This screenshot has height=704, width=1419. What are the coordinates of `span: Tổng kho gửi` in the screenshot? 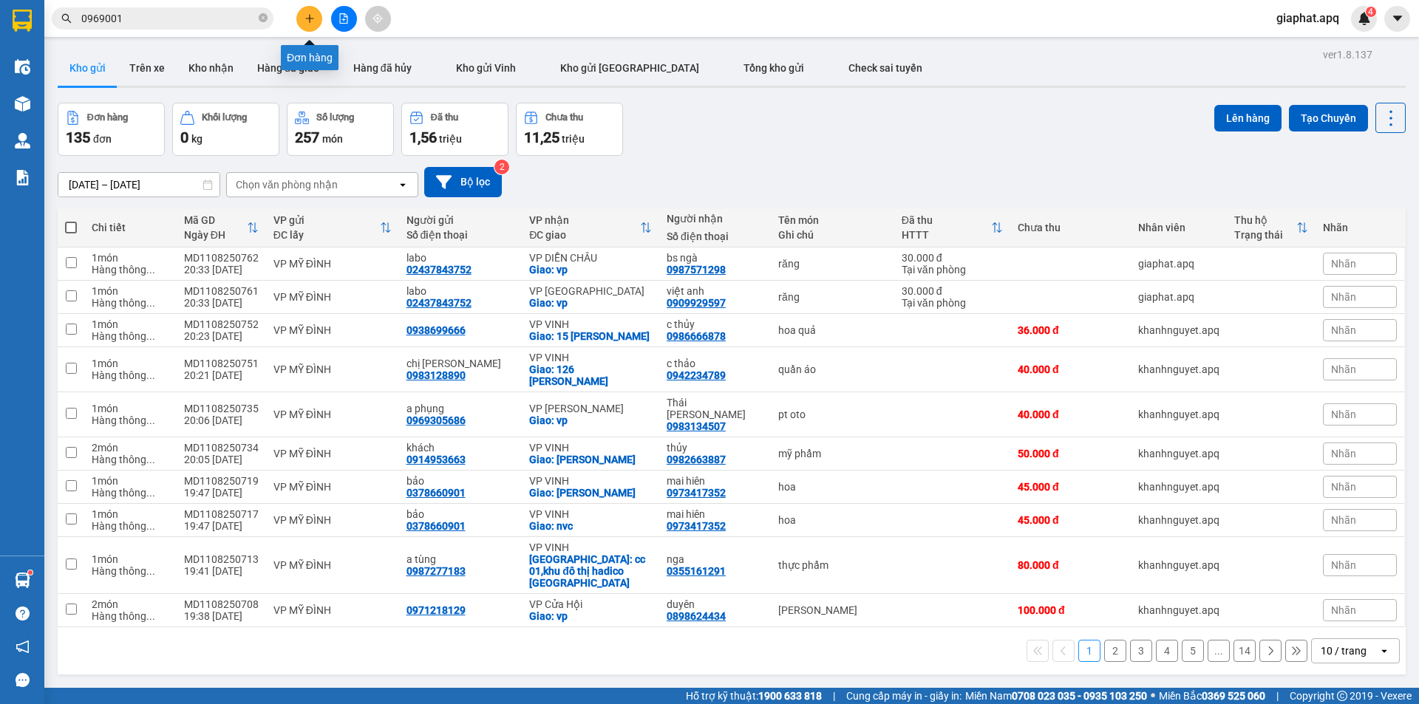 It's located at (774, 68).